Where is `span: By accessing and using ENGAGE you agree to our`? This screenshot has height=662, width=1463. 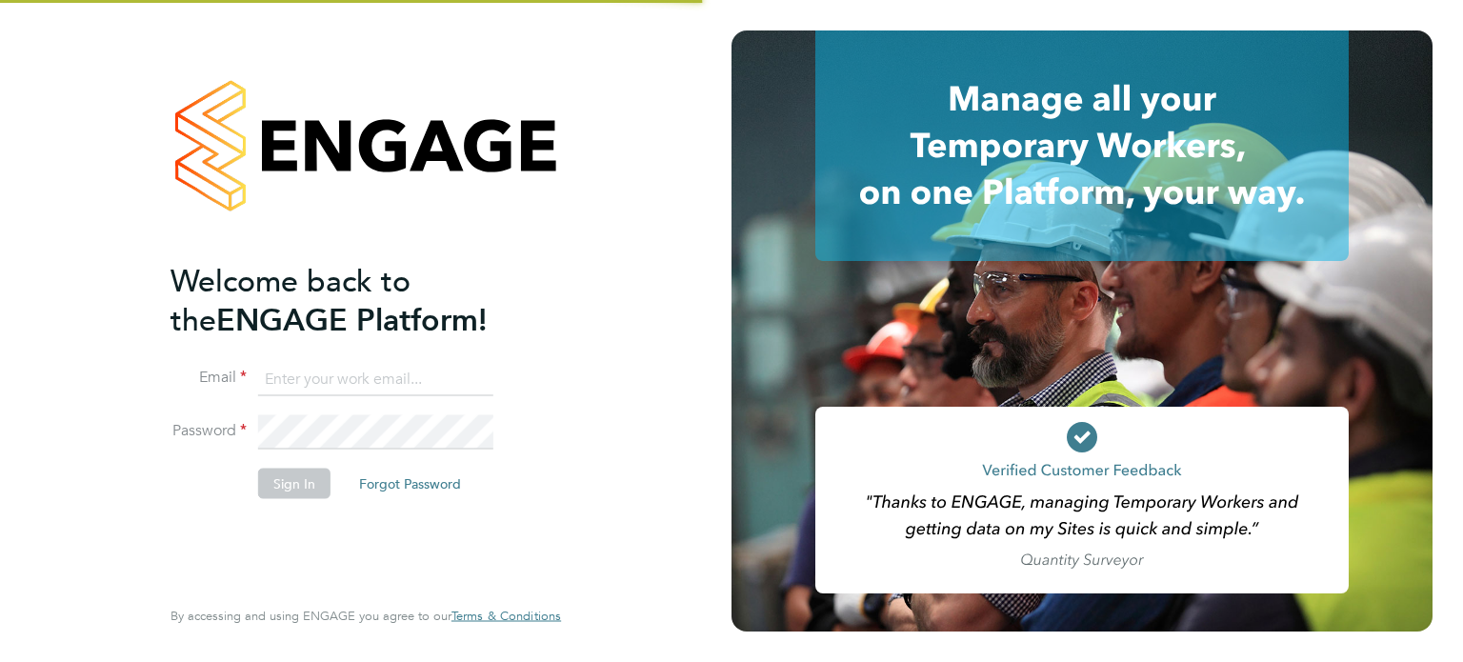
span: By accessing and using ENGAGE you agree to our is located at coordinates (366, 615).